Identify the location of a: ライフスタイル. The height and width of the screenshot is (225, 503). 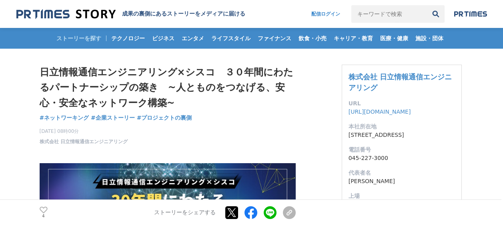
(231, 38).